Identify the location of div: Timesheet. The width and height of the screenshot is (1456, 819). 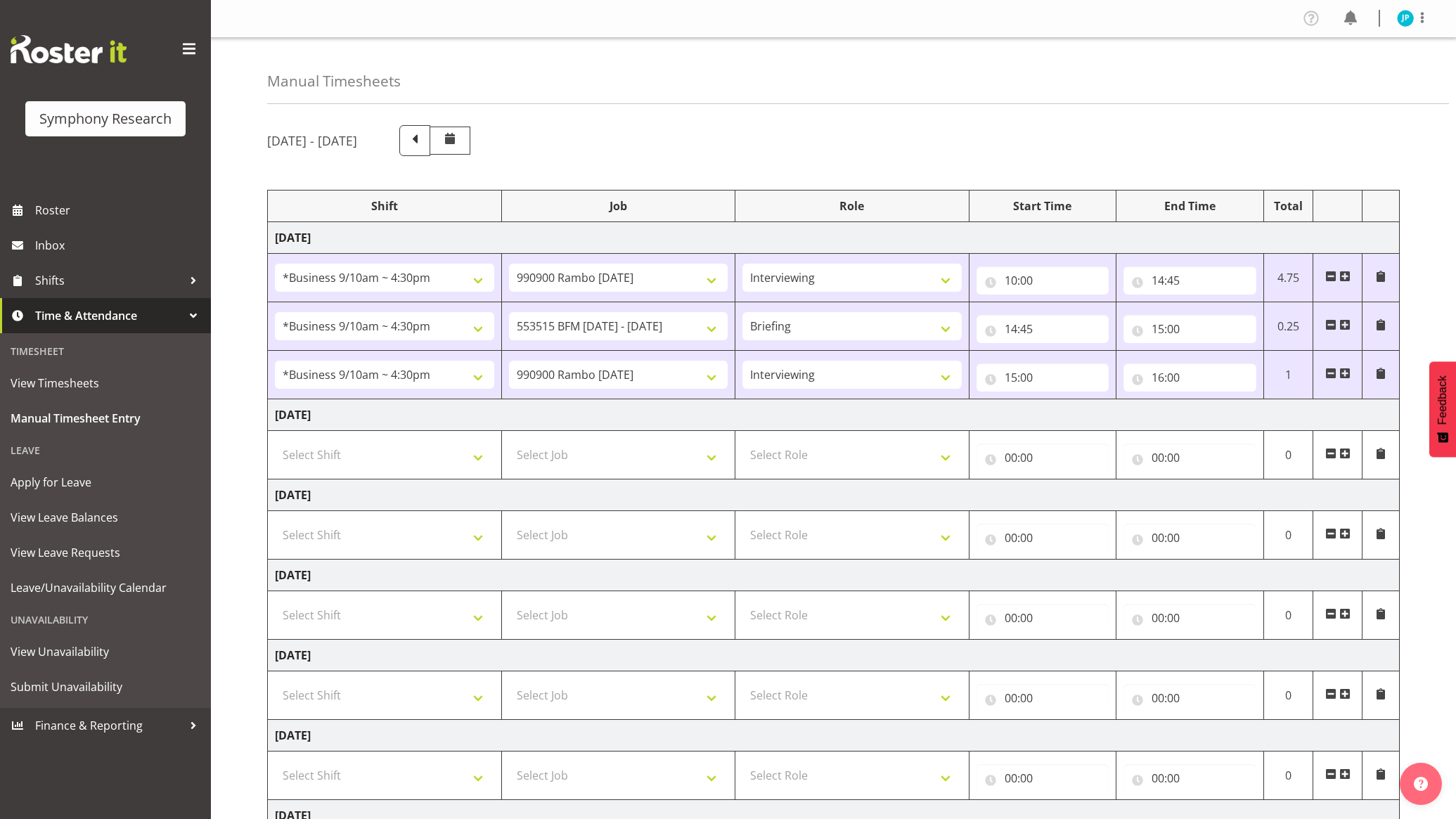
(106, 351).